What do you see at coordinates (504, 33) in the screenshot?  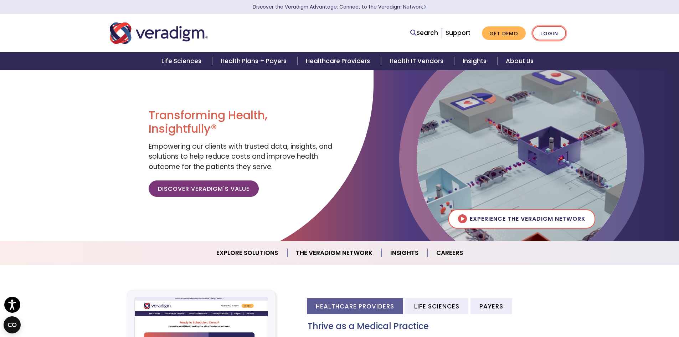 I see `a: Get Demo` at bounding box center [504, 33].